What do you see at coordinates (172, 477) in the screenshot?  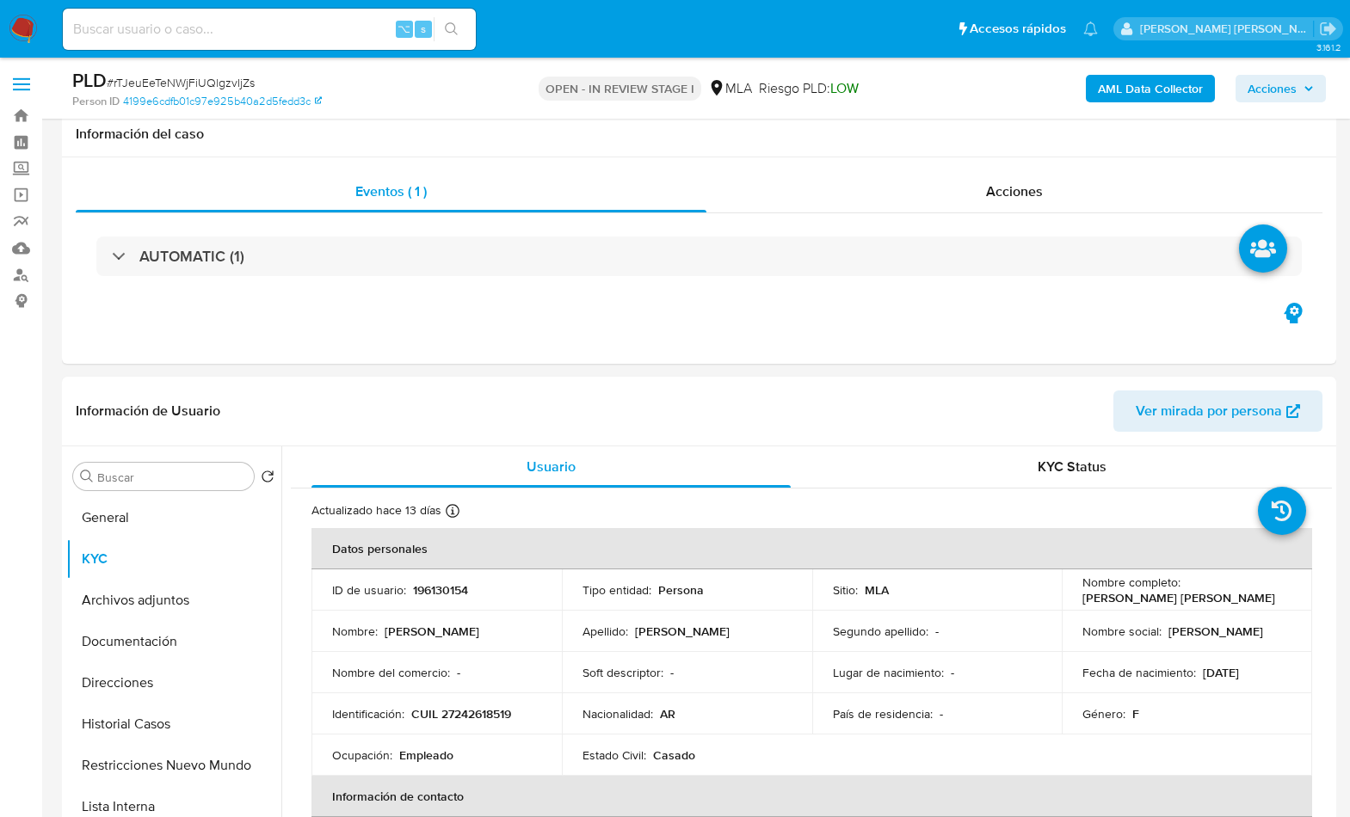 I see `input: Buscar` at bounding box center [172, 477].